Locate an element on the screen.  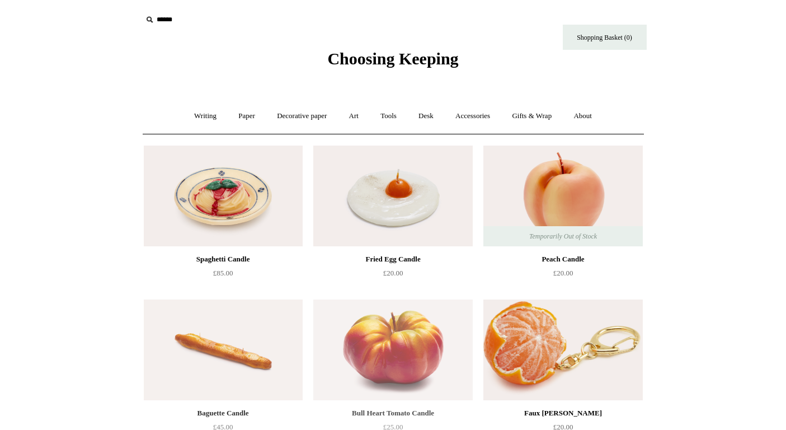
div: Baguette Candle is located at coordinates (223, 413).